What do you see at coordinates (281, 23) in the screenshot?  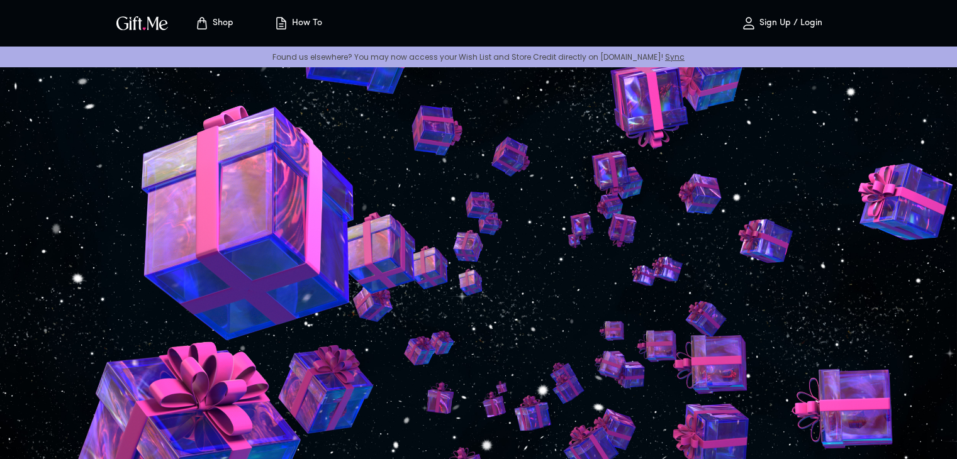 I see `img: how-to.svg` at bounding box center [281, 23].